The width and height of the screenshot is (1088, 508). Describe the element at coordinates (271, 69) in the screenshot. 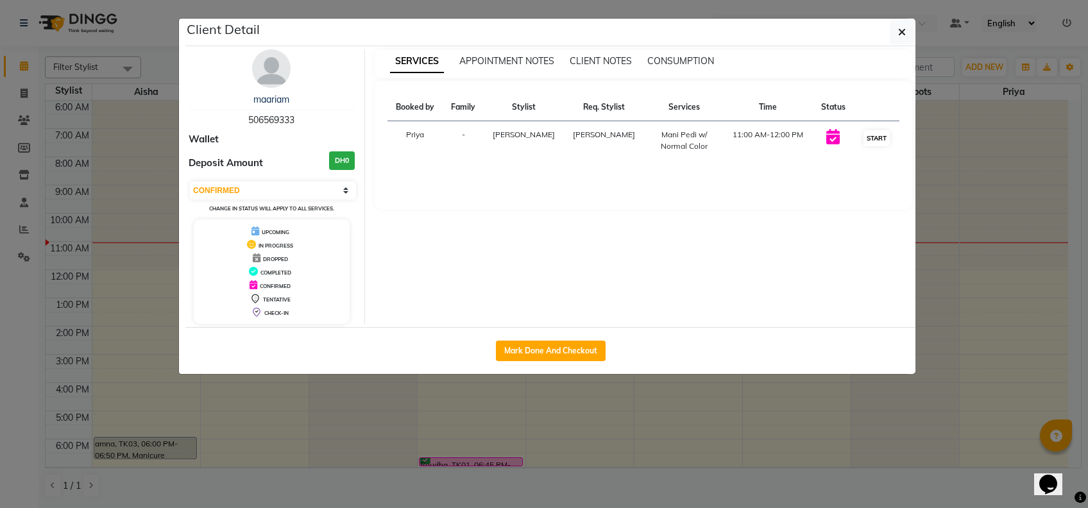

I see `img: avatar` at that location.